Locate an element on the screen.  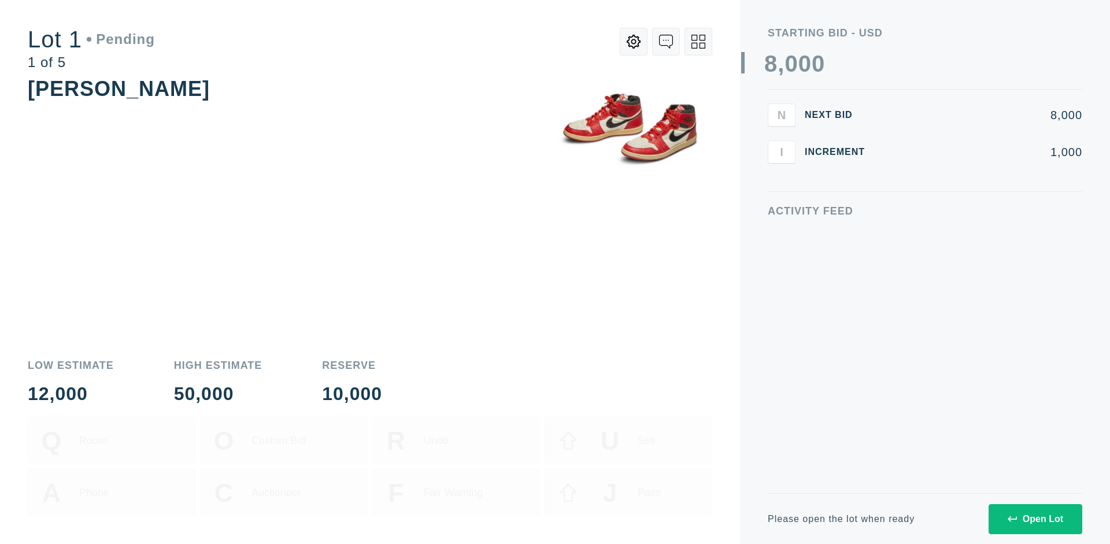
div: High Estimate is located at coordinates (218, 366).